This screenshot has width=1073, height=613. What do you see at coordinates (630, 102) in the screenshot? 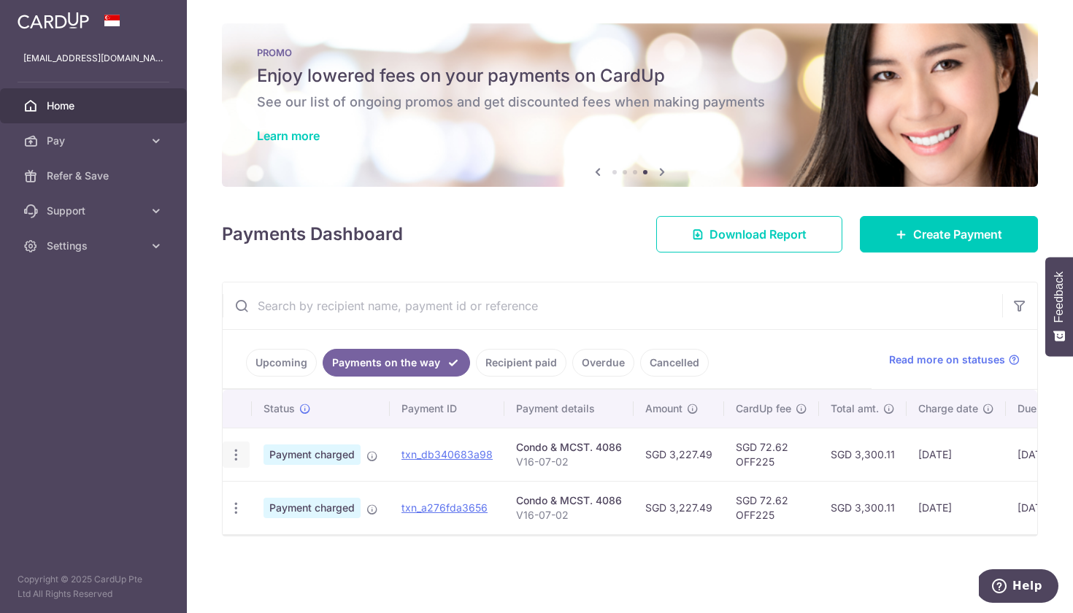
I see `h6: See our list of ongoing promos and get discounted fees when making payments` at bounding box center [630, 102].